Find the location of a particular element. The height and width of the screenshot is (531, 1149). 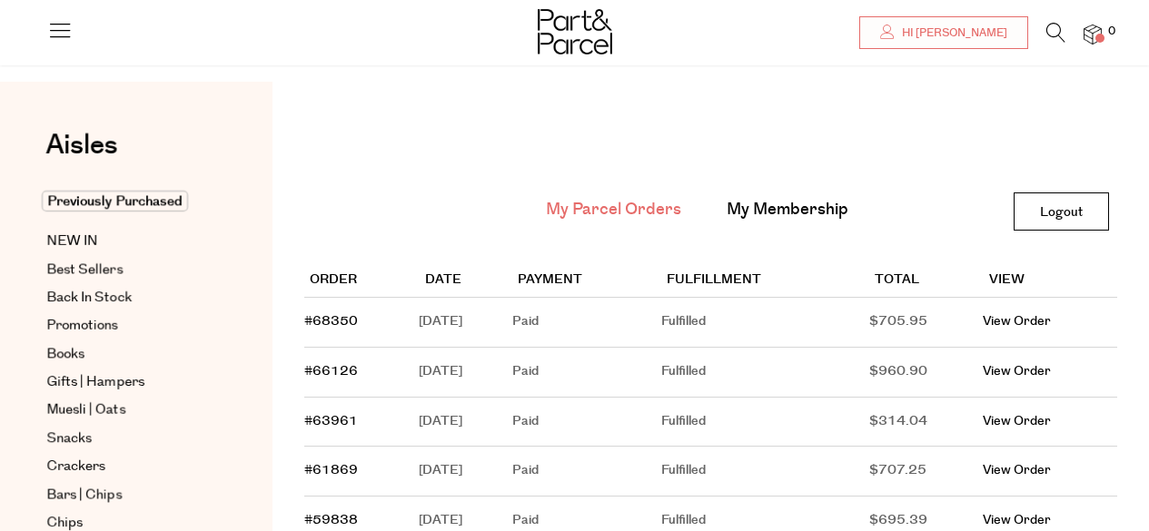

td: $705.95 is located at coordinates (927, 323).